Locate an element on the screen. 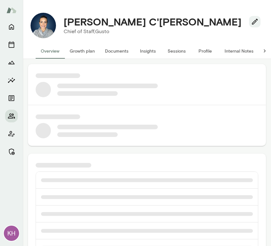 This screenshot has height=246, width=271. img: Tiffany C'deBaca is located at coordinates (43, 25).